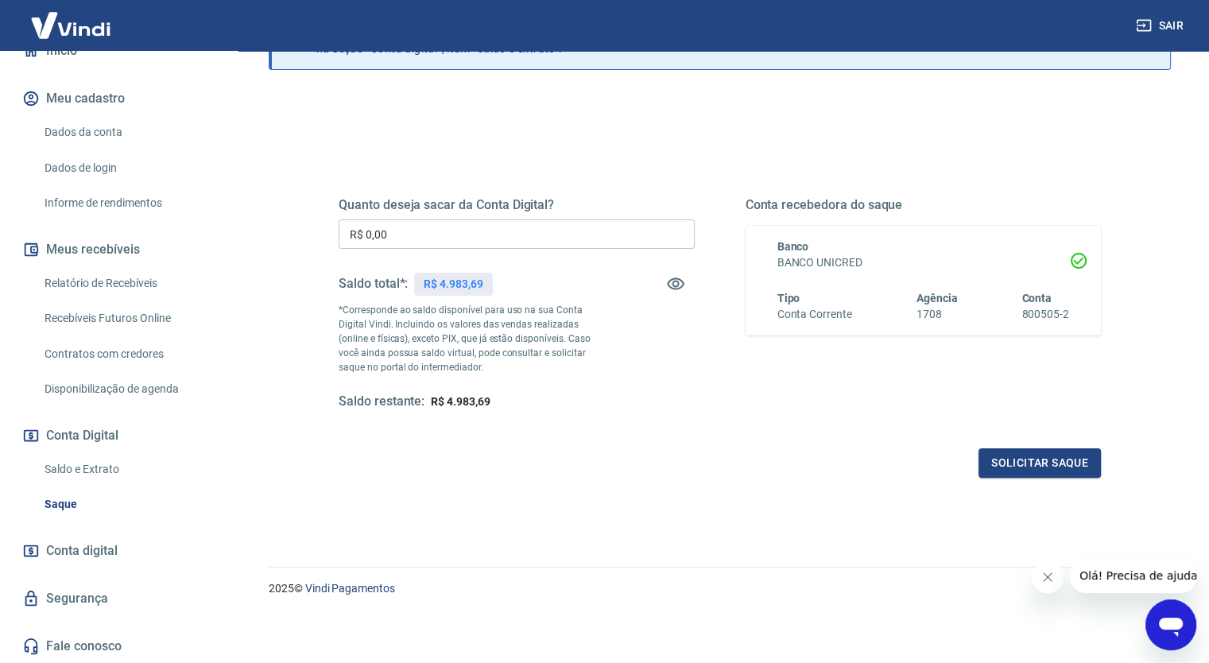 The width and height of the screenshot is (1209, 663). I want to click on span: Olá! Precisa de ajuda?, so click(72, 17).